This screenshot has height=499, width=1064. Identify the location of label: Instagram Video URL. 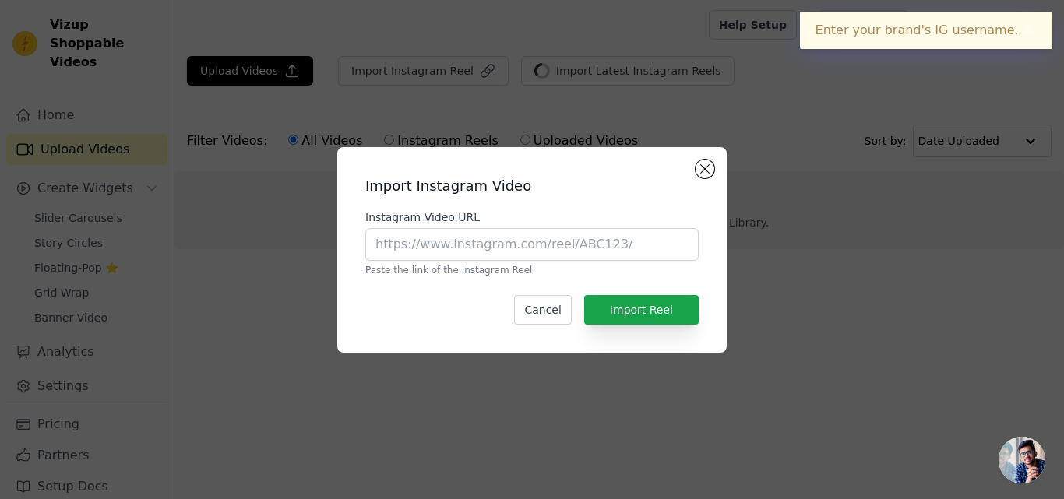
(532, 217).